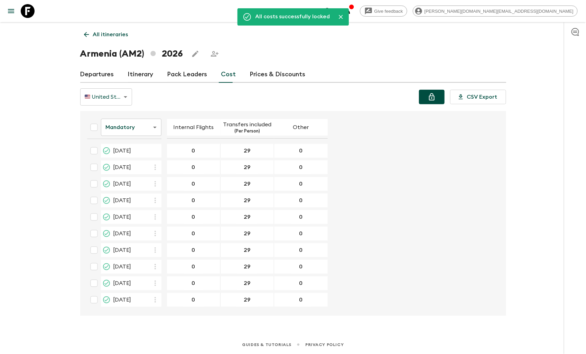 Image resolution: width=586 pixels, height=354 pixels. I want to click on div: All costs successfully locked, so click(293, 17).